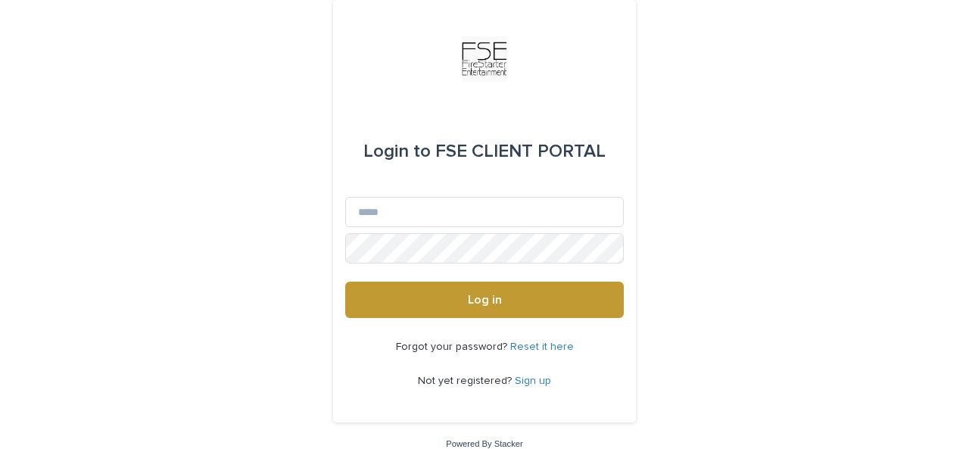 Image resolution: width=969 pixels, height=449 pixels. I want to click on span: Not yet registered?, so click(467, 381).